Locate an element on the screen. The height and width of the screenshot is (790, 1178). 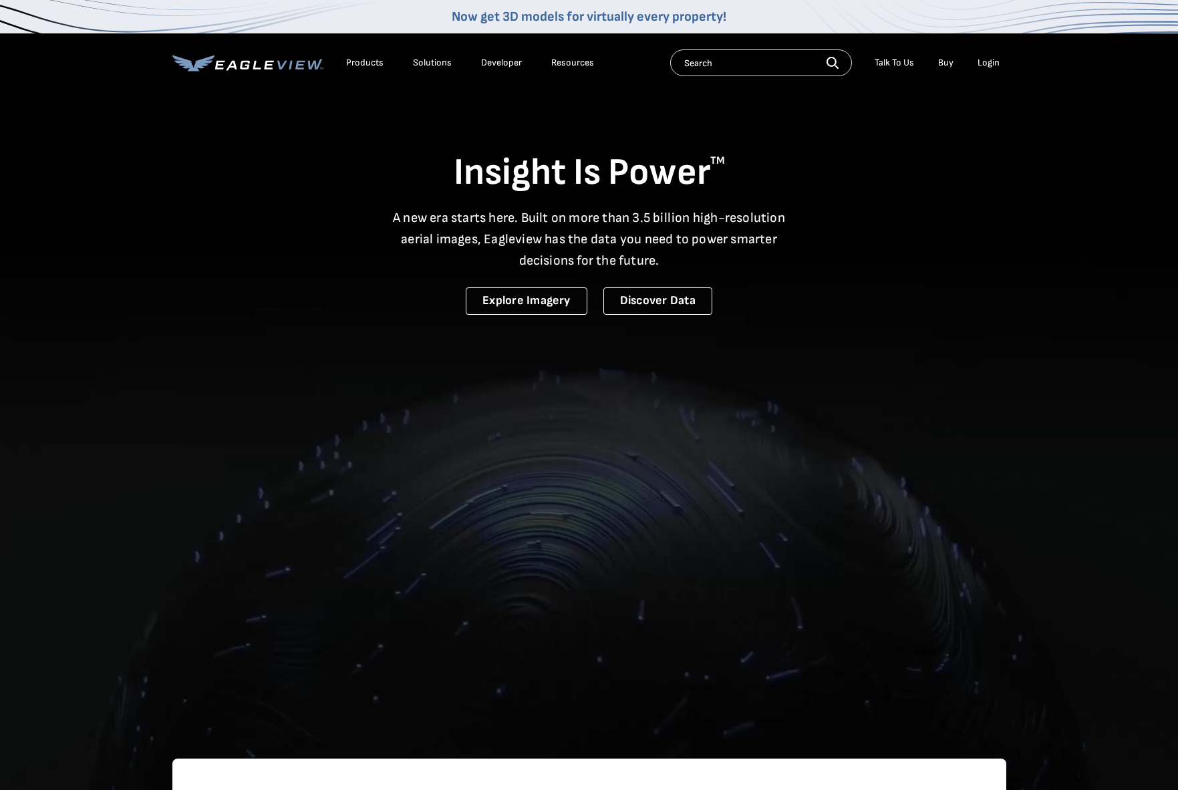
div: Login is located at coordinates (989, 63).